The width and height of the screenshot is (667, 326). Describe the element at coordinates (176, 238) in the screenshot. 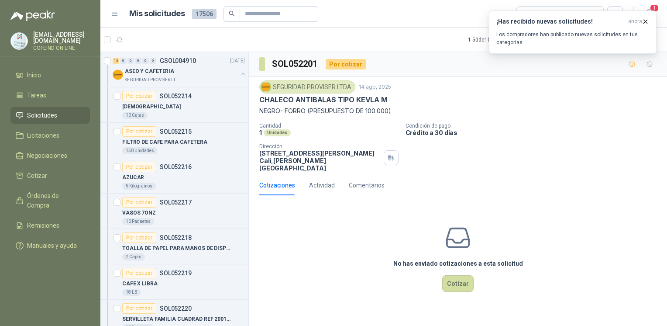

I see `p: SOL052218` at that location.